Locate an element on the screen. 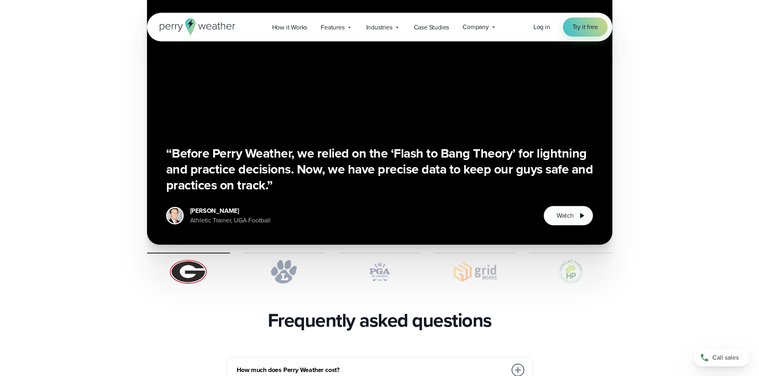 The image size is (759, 376). h3: How much does Perry Weather cost? is located at coordinates (372, 370).